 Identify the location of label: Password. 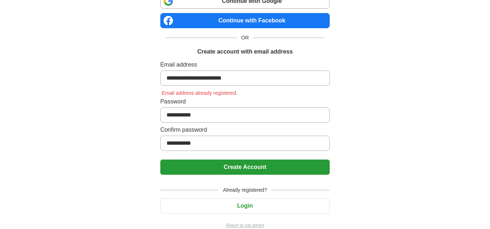
(245, 102).